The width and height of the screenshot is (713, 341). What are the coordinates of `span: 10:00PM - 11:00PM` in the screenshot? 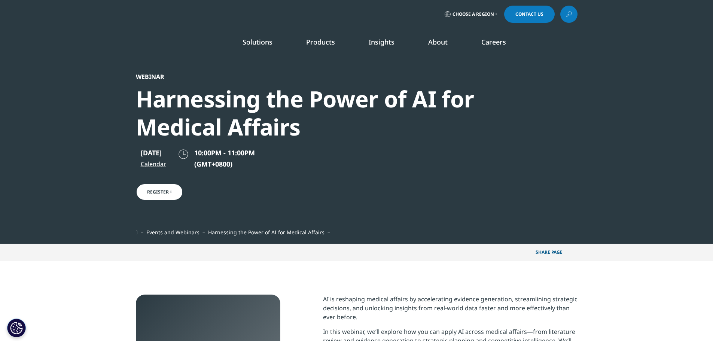 It's located at (225, 153).